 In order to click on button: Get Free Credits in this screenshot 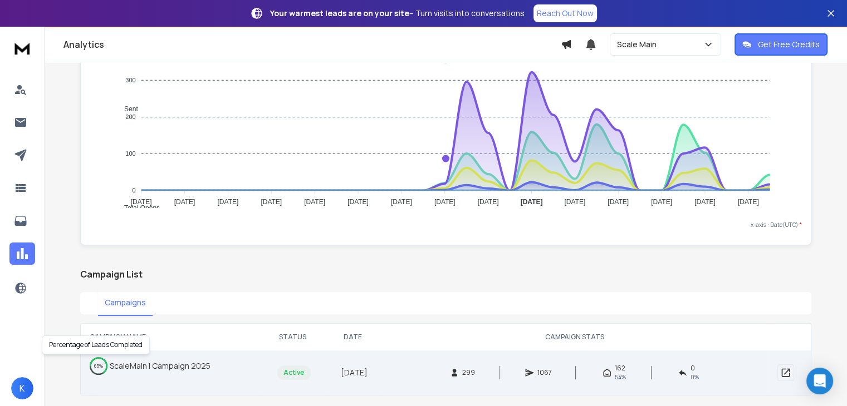, I will do `click(781, 45)`.